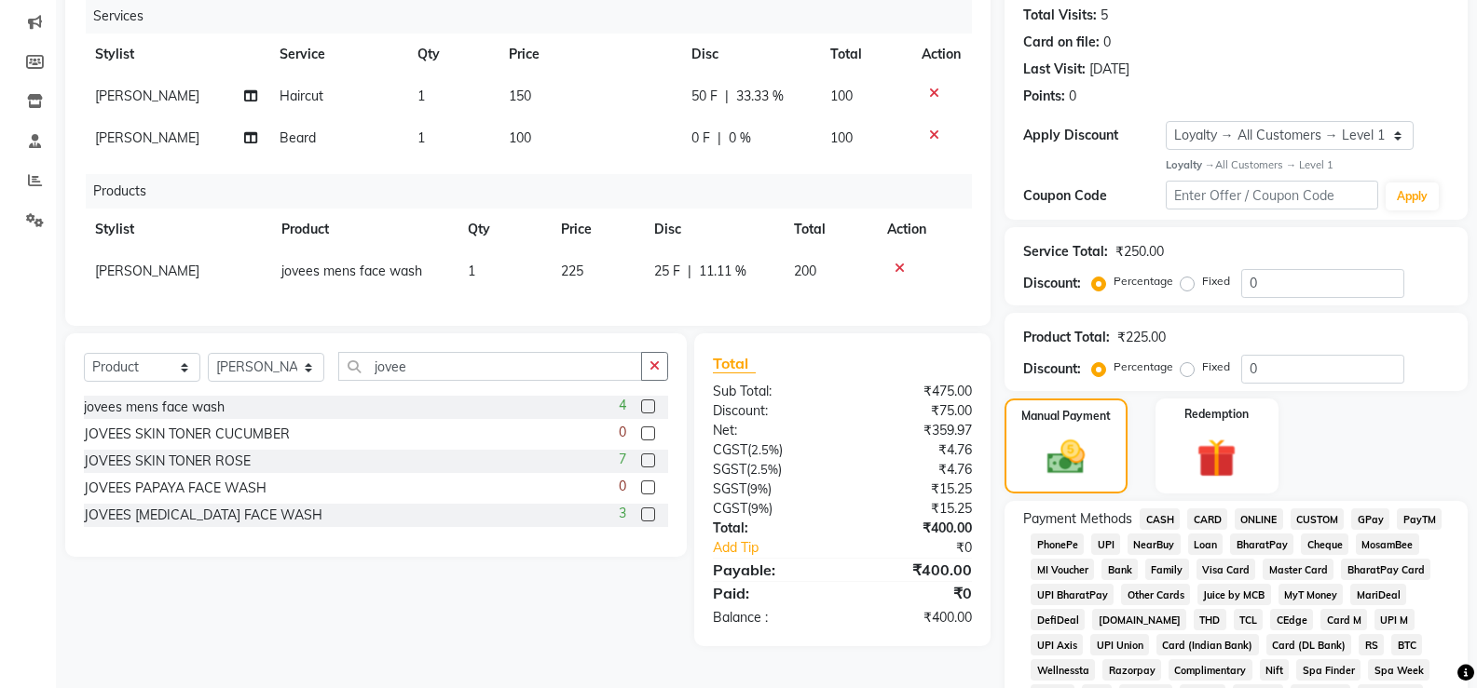 This screenshot has width=1477, height=688. What do you see at coordinates (1139, 252) in the screenshot?
I see `div: ₹250.00` at bounding box center [1139, 252].